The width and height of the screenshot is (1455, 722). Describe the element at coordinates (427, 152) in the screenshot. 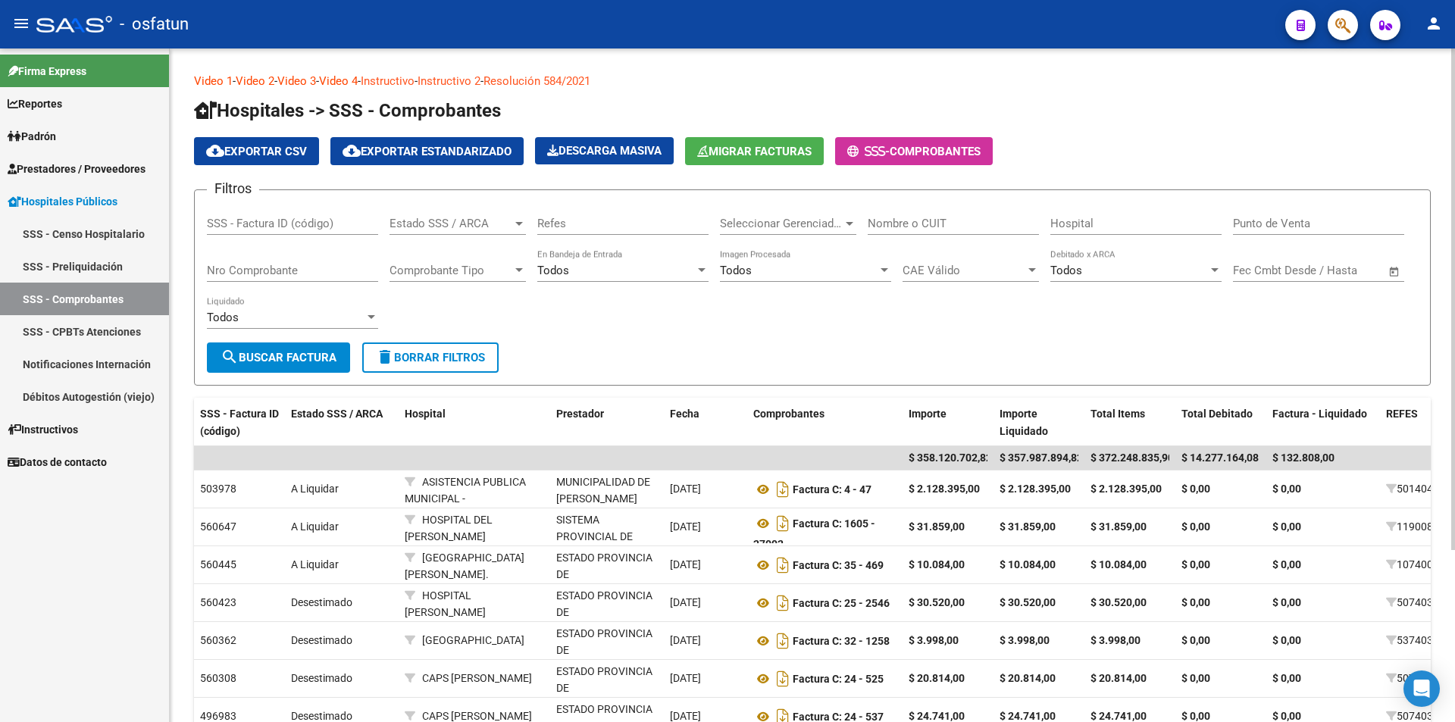

I see `span: Exportar Estandarizado` at that location.